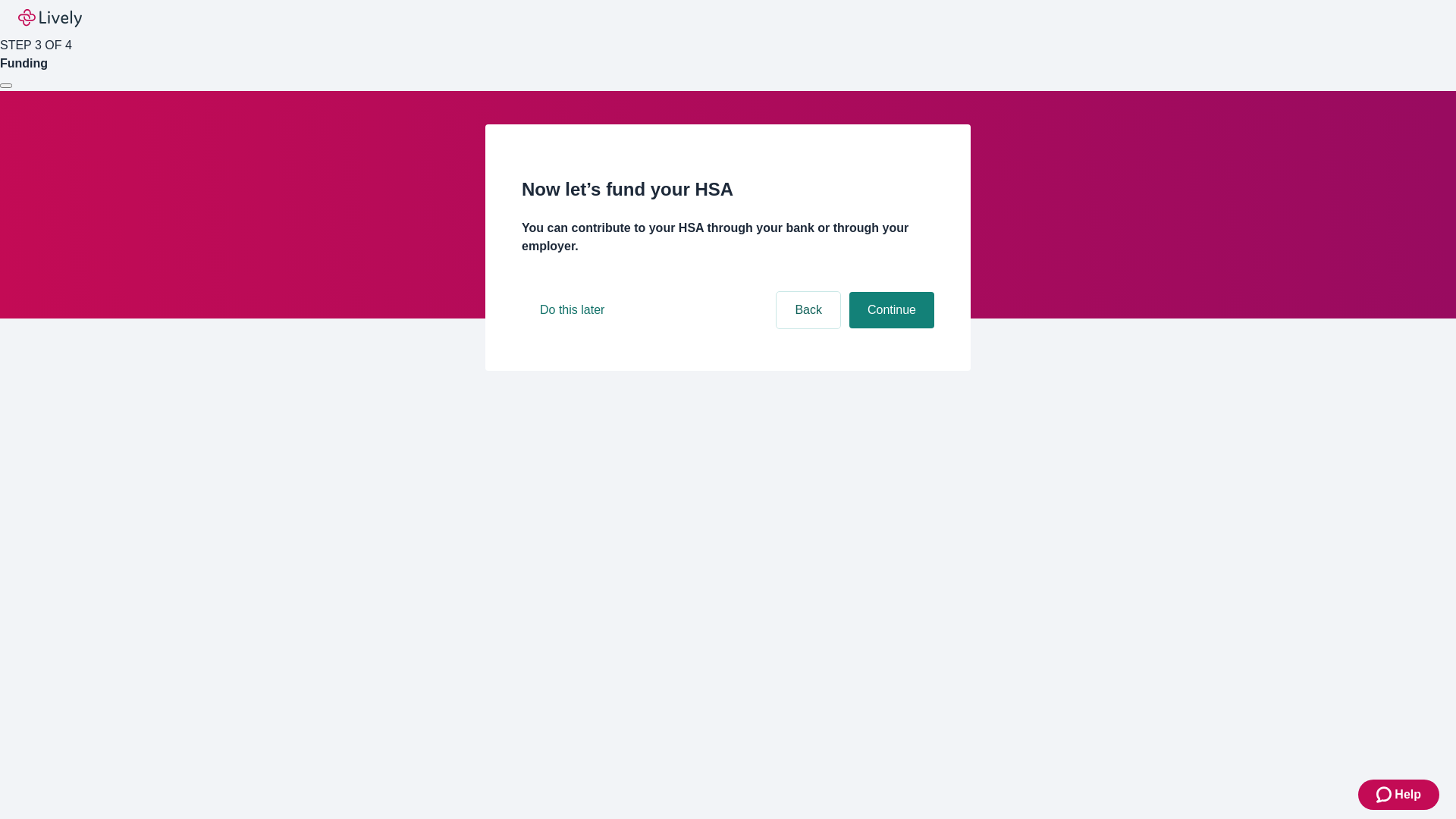 Image resolution: width=1456 pixels, height=819 pixels. What do you see at coordinates (1407, 794) in the screenshot?
I see `span: Help` at bounding box center [1407, 794].